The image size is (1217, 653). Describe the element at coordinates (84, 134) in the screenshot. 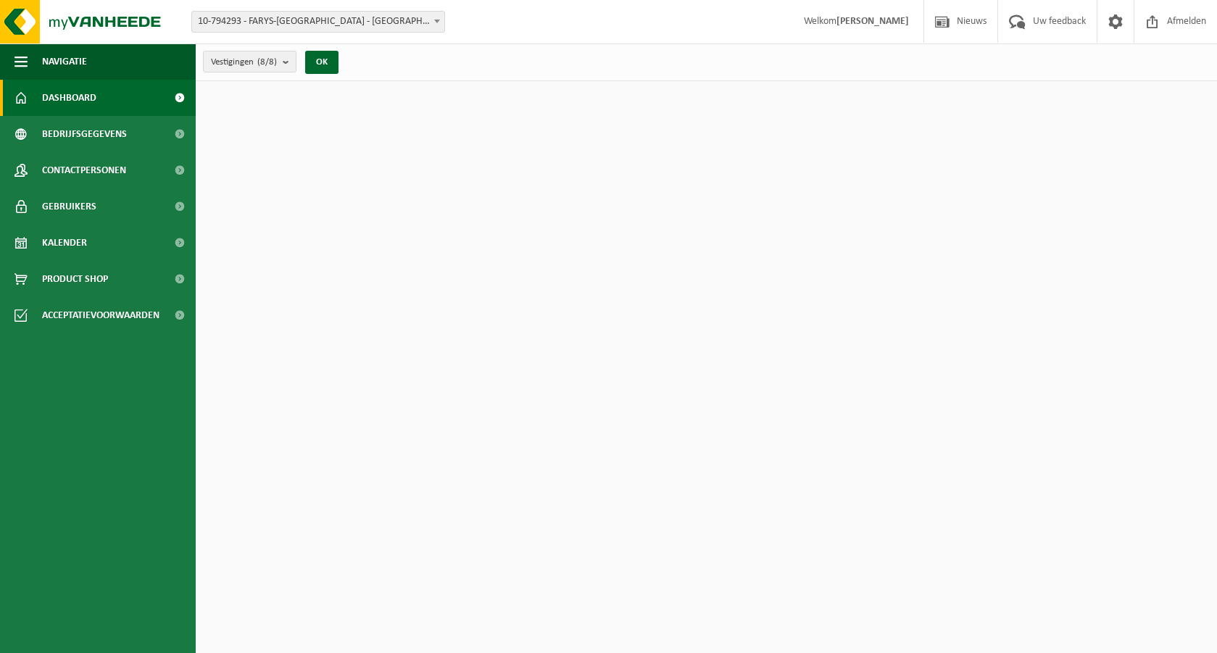

I see `span: Bedrijfsgegevens` at that location.